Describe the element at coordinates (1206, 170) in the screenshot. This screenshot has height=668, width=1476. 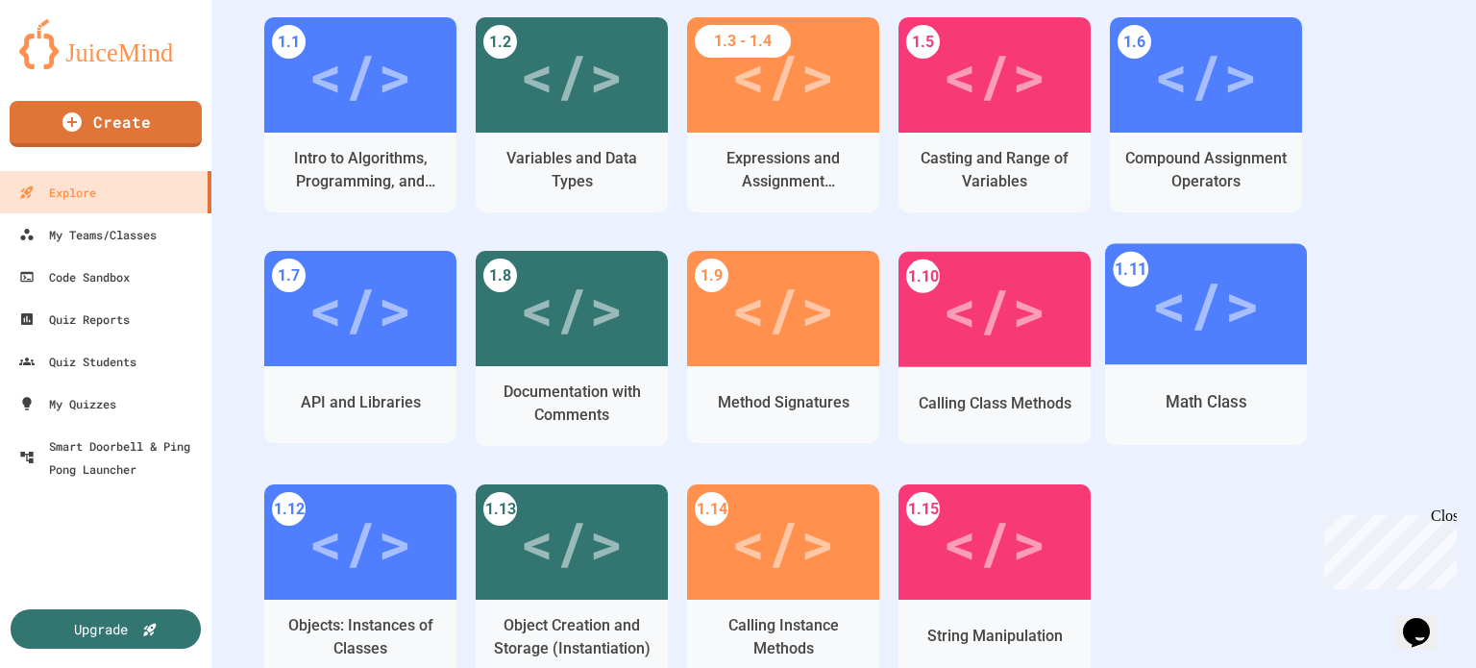
I see `div: Compound Assignment Operators` at that location.